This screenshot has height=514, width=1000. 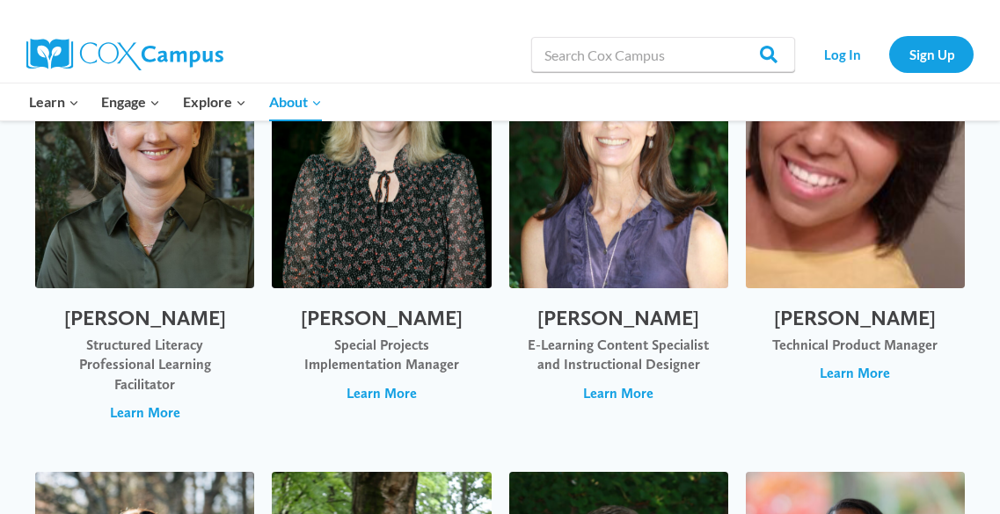 I want to click on nav: Secondary Navigation, so click(x=888, y=54).